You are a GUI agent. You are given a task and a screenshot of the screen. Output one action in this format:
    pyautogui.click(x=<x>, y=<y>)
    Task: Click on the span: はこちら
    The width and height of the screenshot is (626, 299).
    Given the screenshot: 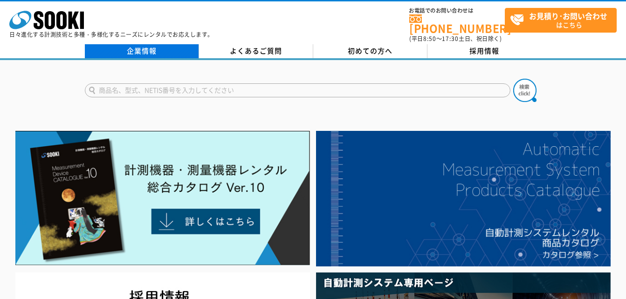 What is the action you would take?
    pyautogui.click(x=563, y=20)
    